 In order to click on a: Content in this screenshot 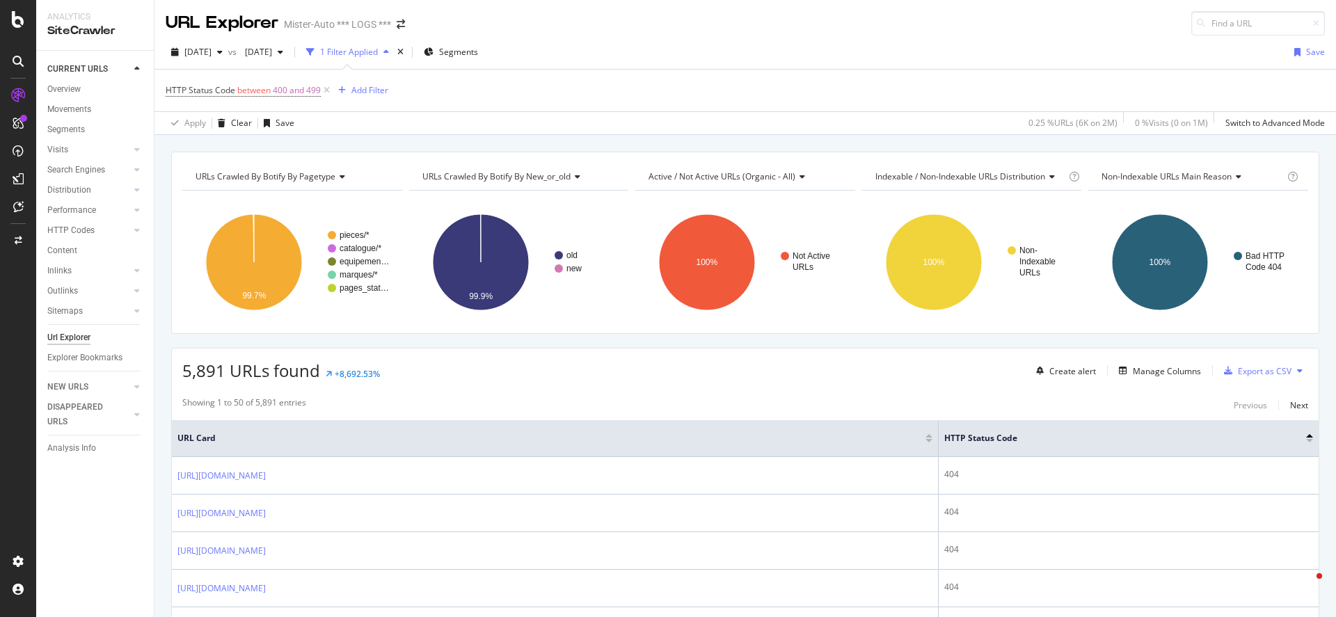, I will do `click(95, 251)`.